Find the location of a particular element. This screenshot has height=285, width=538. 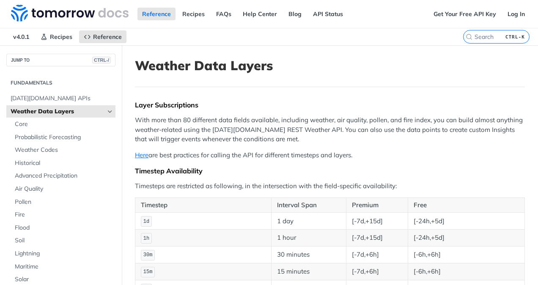

span: Advanced Precipitation is located at coordinates (64, 176).